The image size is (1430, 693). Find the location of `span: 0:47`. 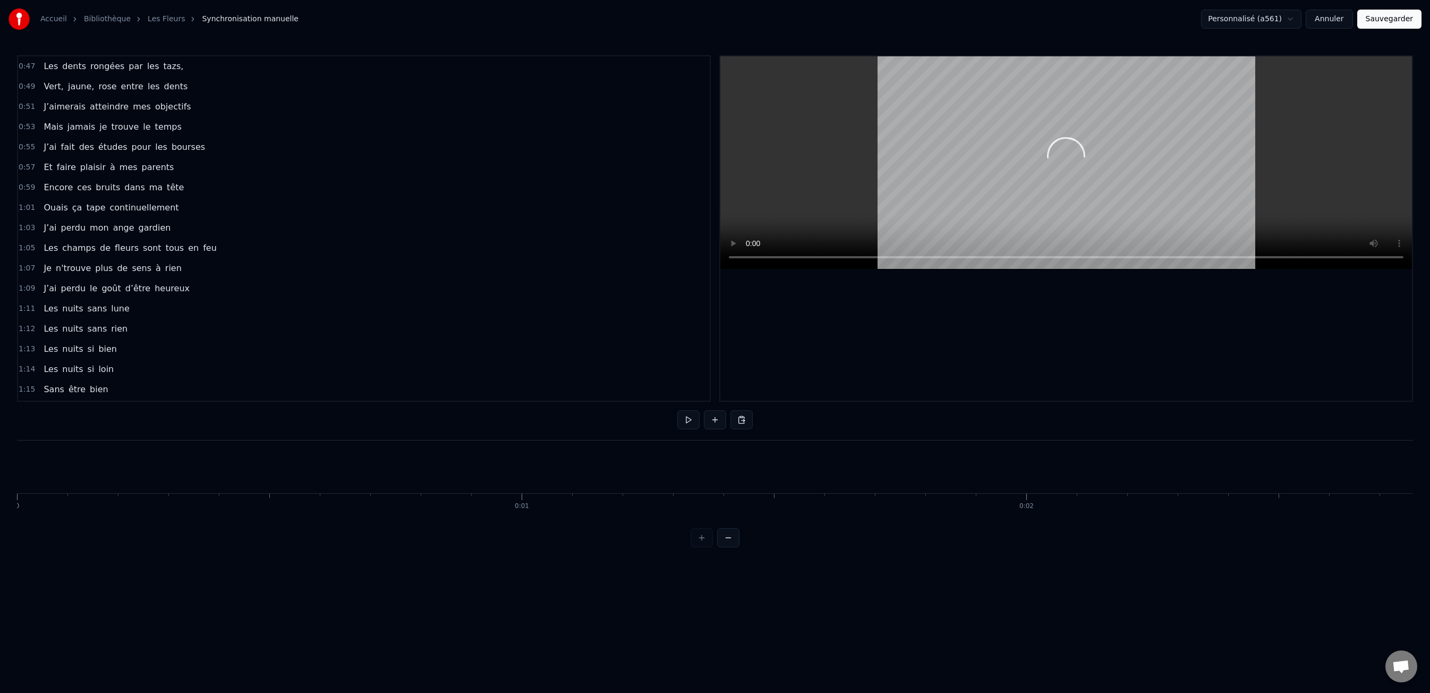

span: 0:47 is located at coordinates (27, 66).